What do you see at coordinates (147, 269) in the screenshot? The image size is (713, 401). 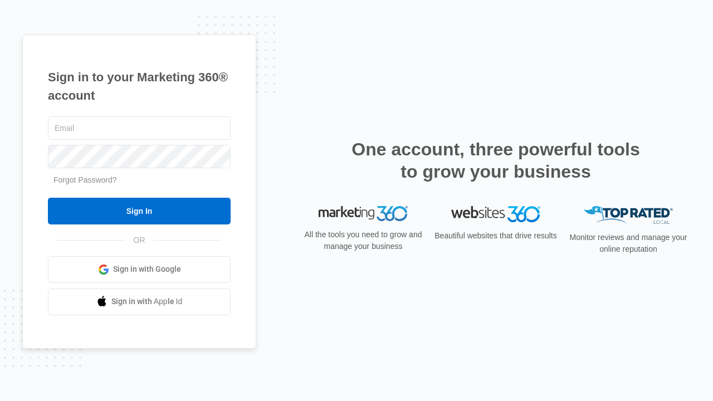 I see `span: Sign in with Google` at bounding box center [147, 269].